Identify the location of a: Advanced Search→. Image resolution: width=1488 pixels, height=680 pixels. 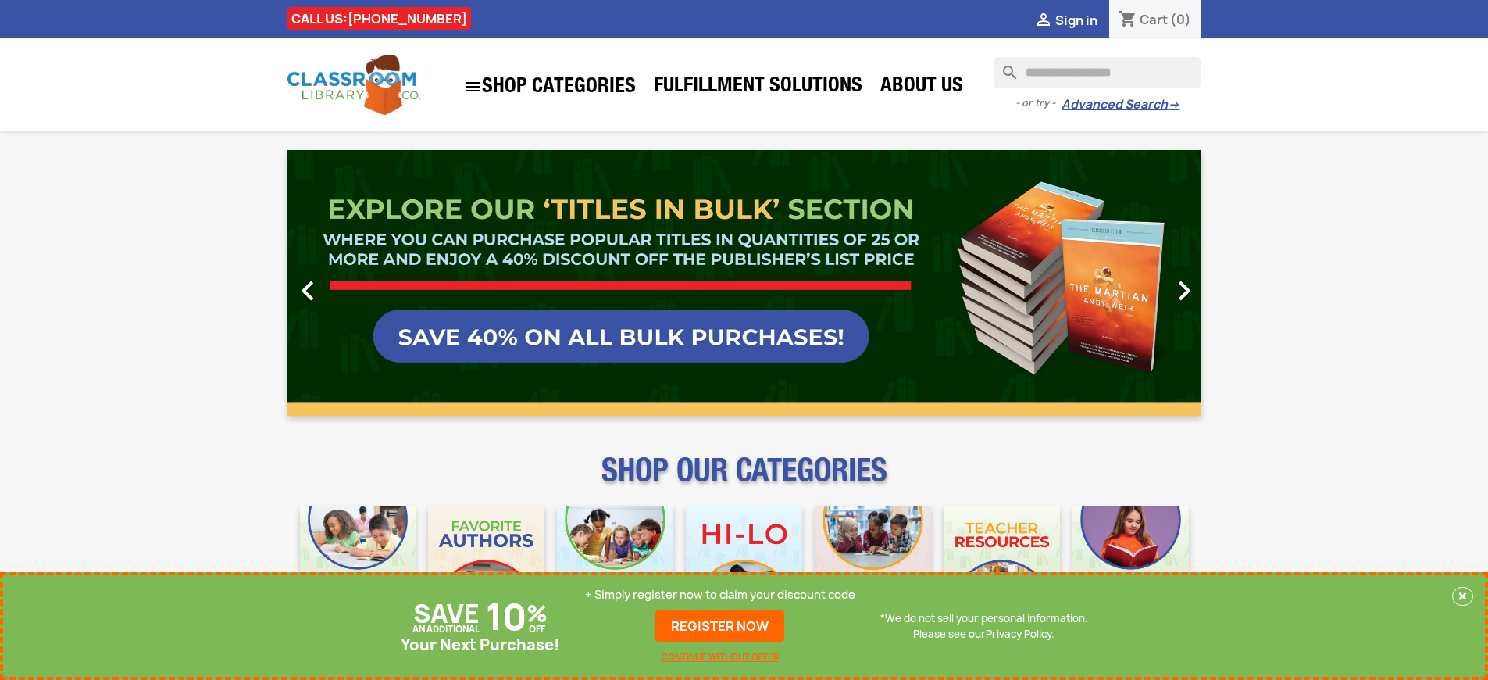
(1120, 105).